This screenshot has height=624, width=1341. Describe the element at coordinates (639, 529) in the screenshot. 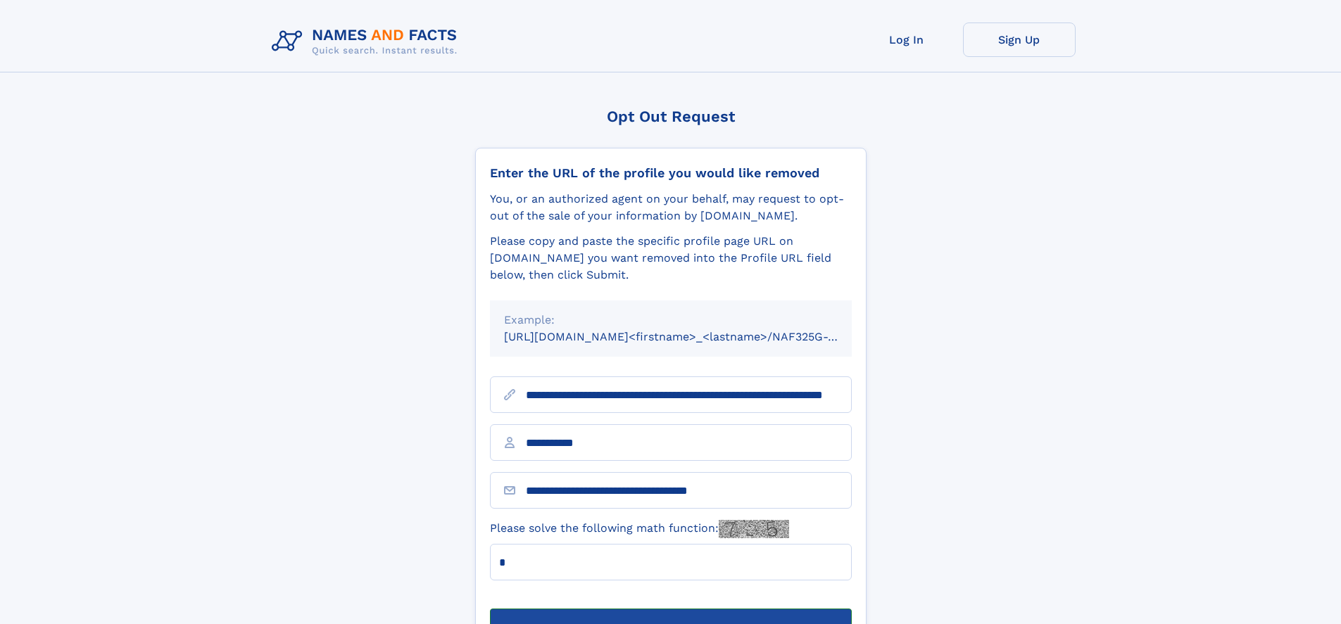

I see `label: Please solve the following math function:` at that location.